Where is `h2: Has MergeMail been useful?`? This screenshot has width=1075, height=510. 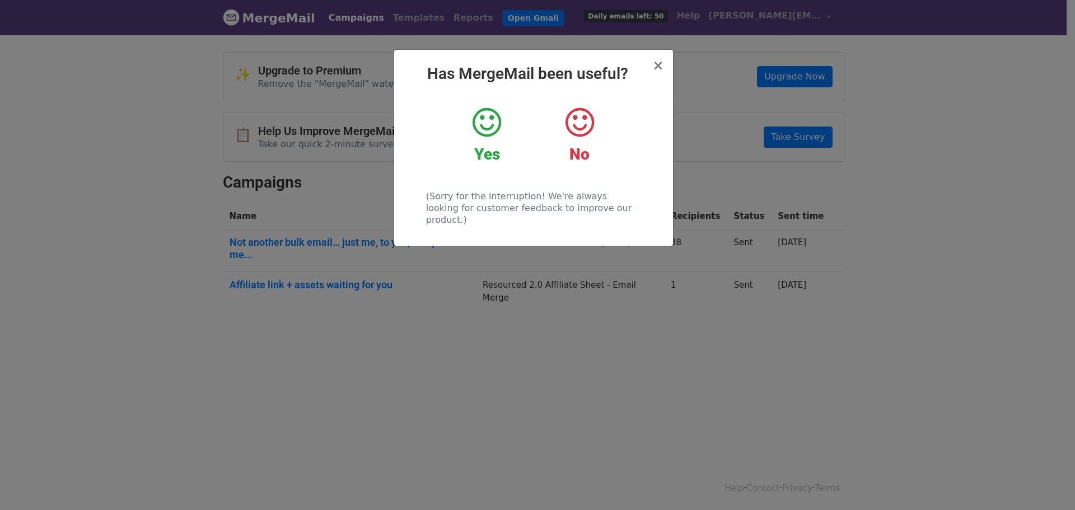
h2: Has MergeMail been useful? is located at coordinates (534, 74).